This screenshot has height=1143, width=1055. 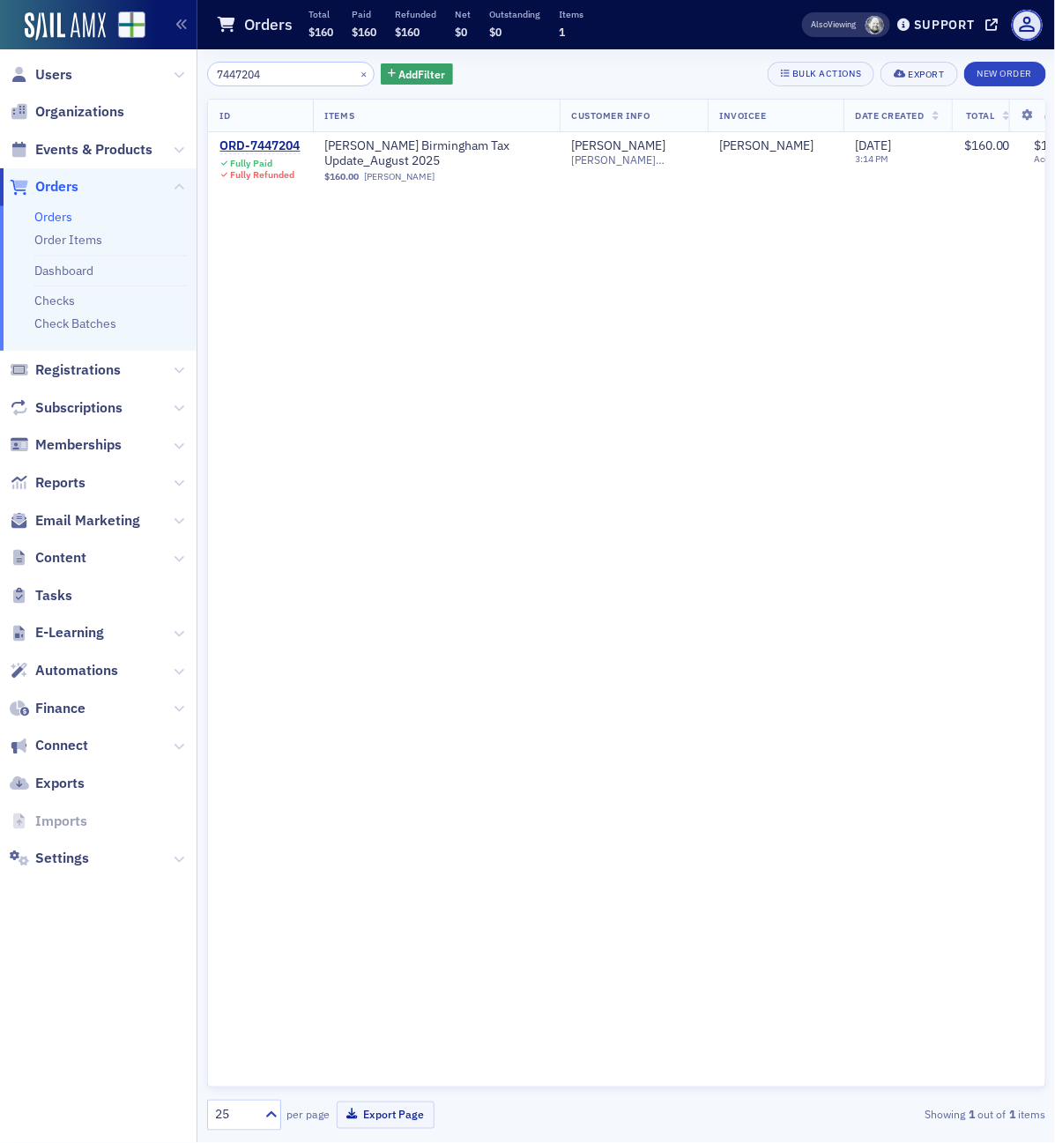 I want to click on a: Users, so click(x=41, y=75).